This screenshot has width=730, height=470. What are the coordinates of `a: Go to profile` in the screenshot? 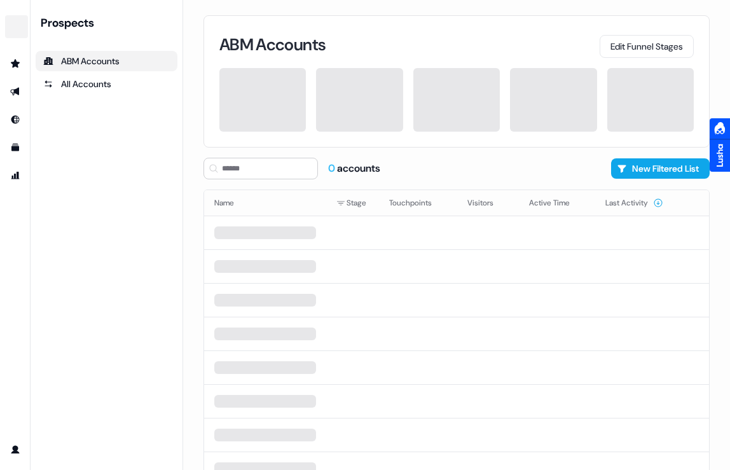 It's located at (15, 449).